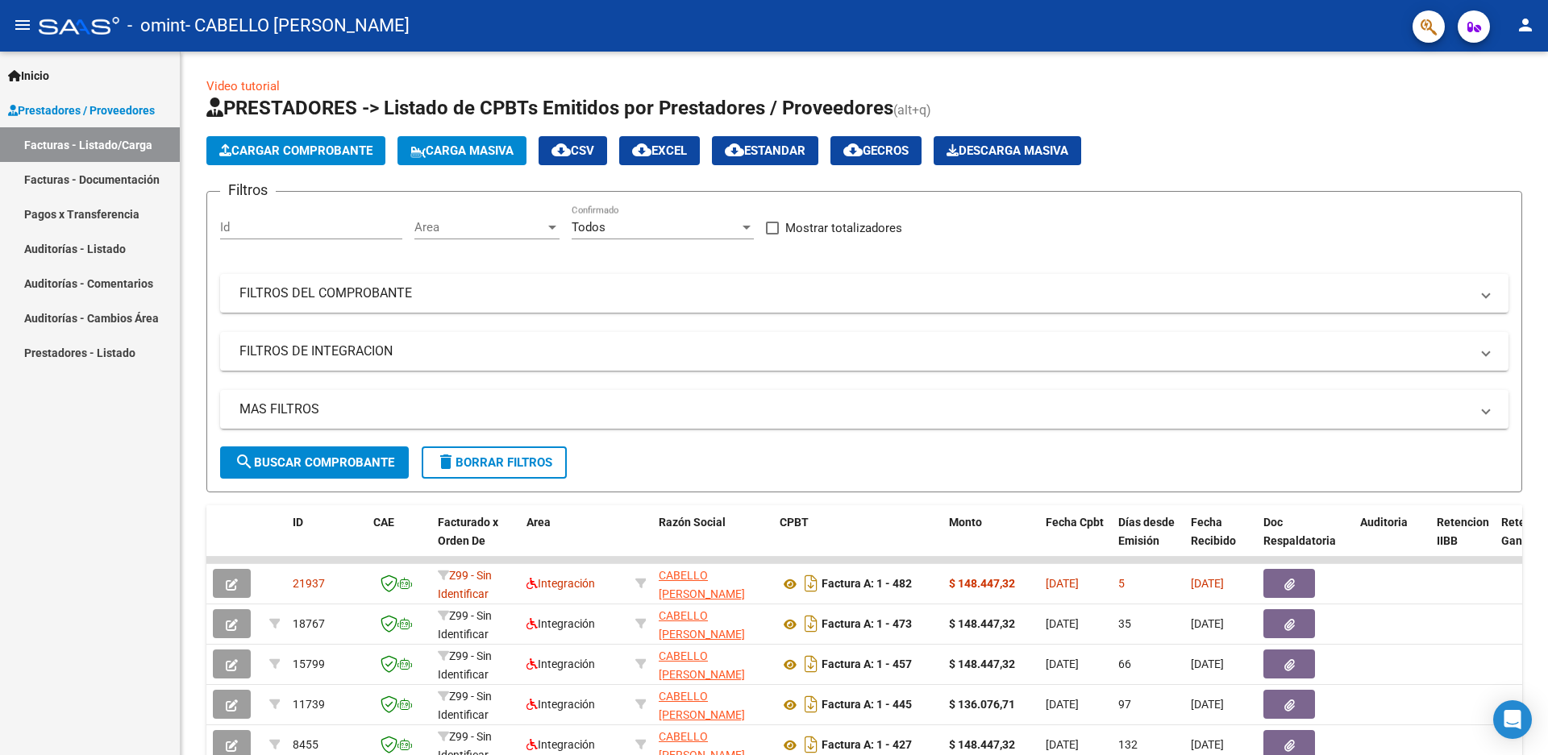 This screenshot has width=1548, height=755. What do you see at coordinates (314, 463) in the screenshot?
I see `span: Buscar Comprobante` at bounding box center [314, 463].